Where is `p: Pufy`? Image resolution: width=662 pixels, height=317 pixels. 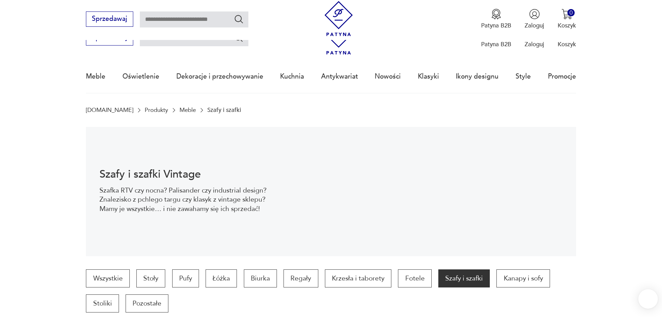
p: Pufy is located at coordinates (185, 279).